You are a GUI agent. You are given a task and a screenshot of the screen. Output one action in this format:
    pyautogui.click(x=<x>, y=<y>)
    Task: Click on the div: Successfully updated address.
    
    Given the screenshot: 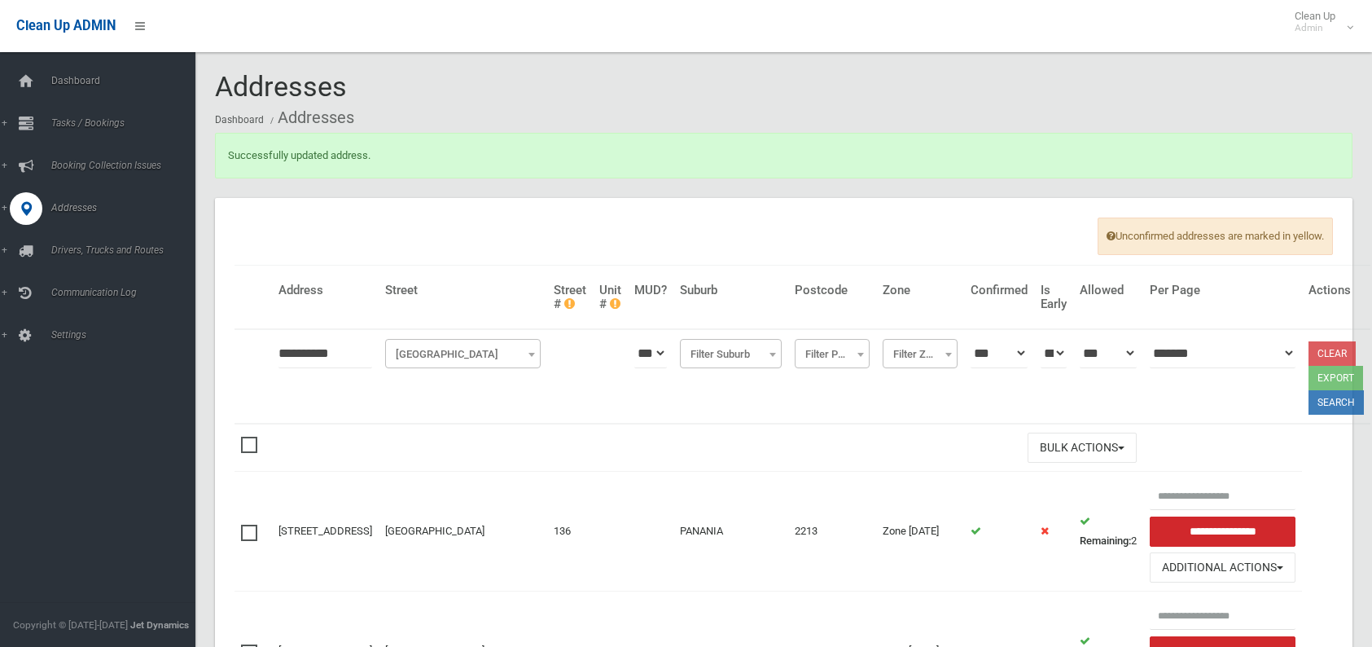 What is the action you would take?
    pyautogui.click(x=784, y=156)
    